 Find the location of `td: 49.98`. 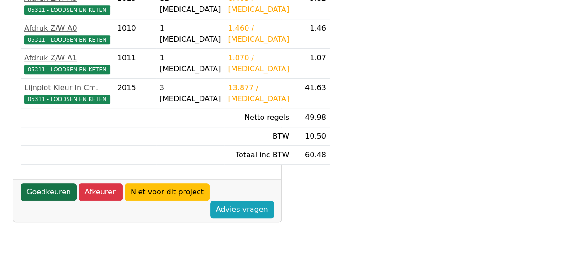

td: 49.98 is located at coordinates (311, 117).